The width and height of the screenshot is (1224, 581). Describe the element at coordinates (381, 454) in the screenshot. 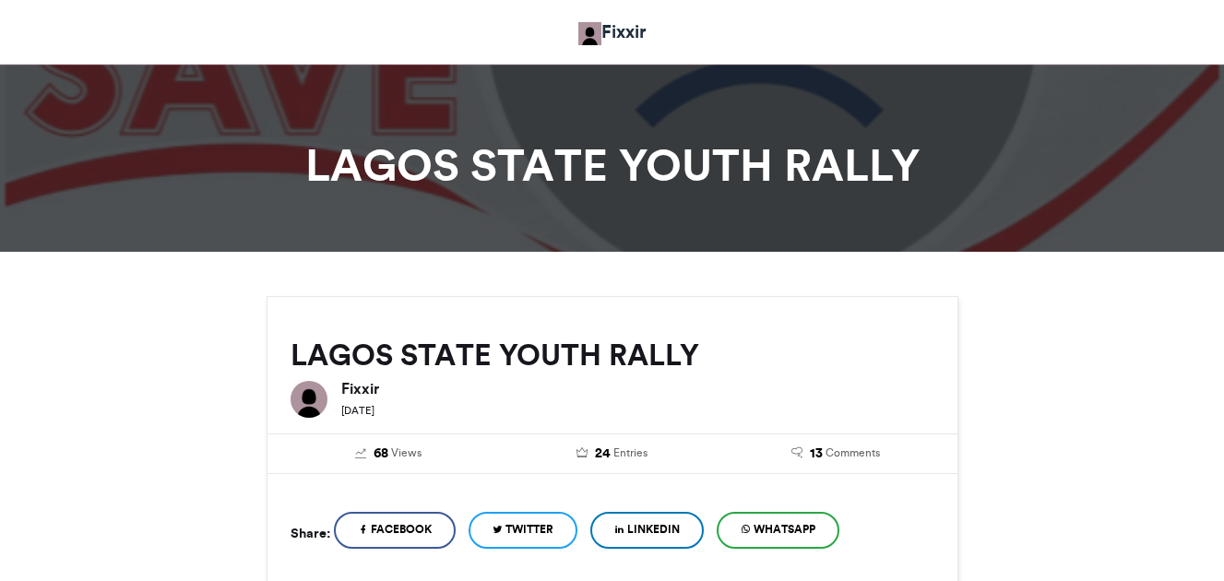

I see `span: 68` at that location.